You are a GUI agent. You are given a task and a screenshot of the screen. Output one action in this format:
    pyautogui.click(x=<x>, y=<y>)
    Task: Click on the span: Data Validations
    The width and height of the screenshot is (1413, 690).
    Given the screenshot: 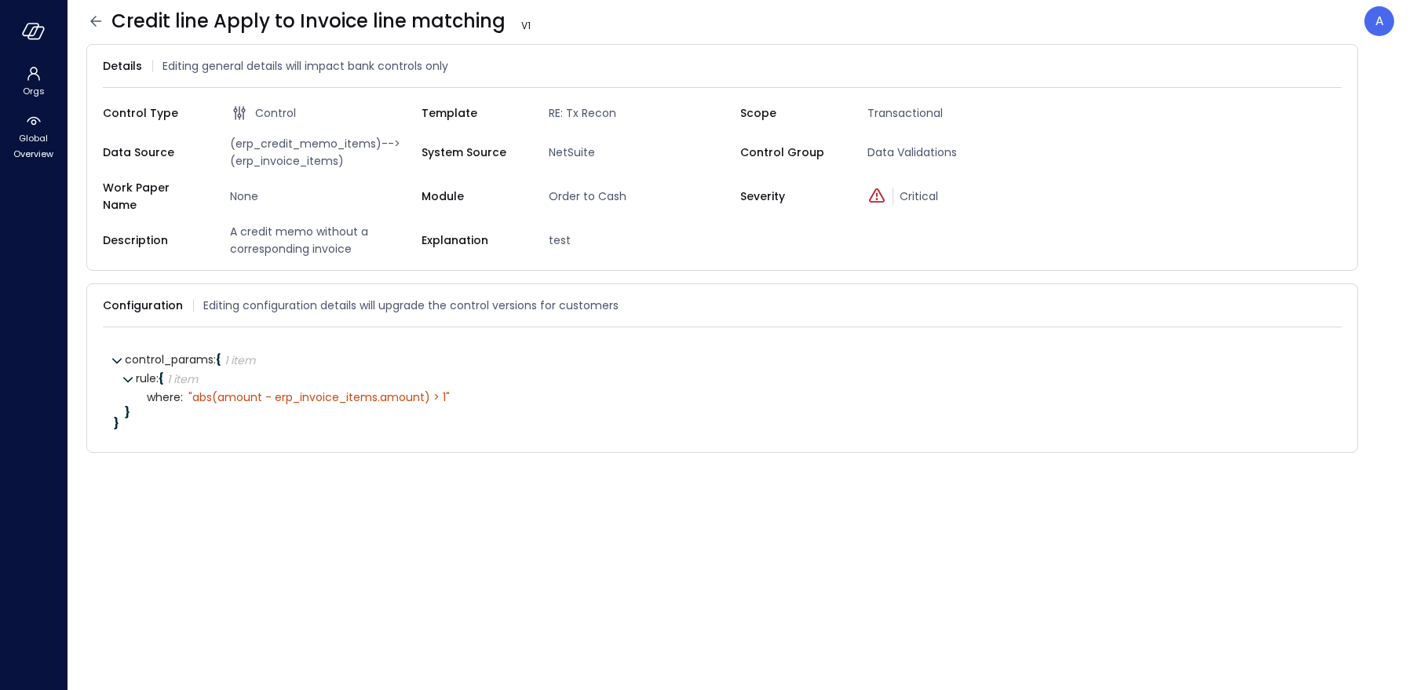 What is the action you would take?
    pyautogui.click(x=960, y=152)
    